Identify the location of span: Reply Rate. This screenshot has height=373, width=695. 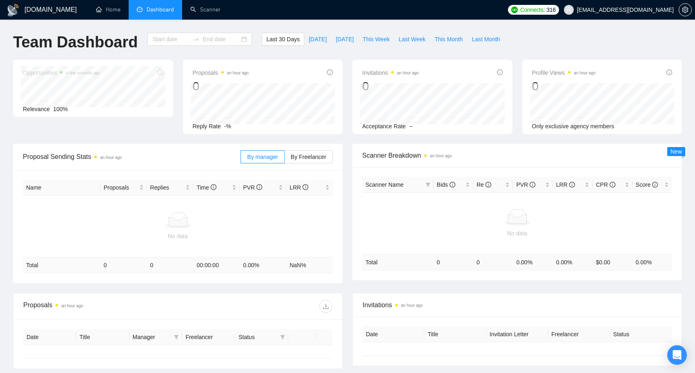
(207, 126).